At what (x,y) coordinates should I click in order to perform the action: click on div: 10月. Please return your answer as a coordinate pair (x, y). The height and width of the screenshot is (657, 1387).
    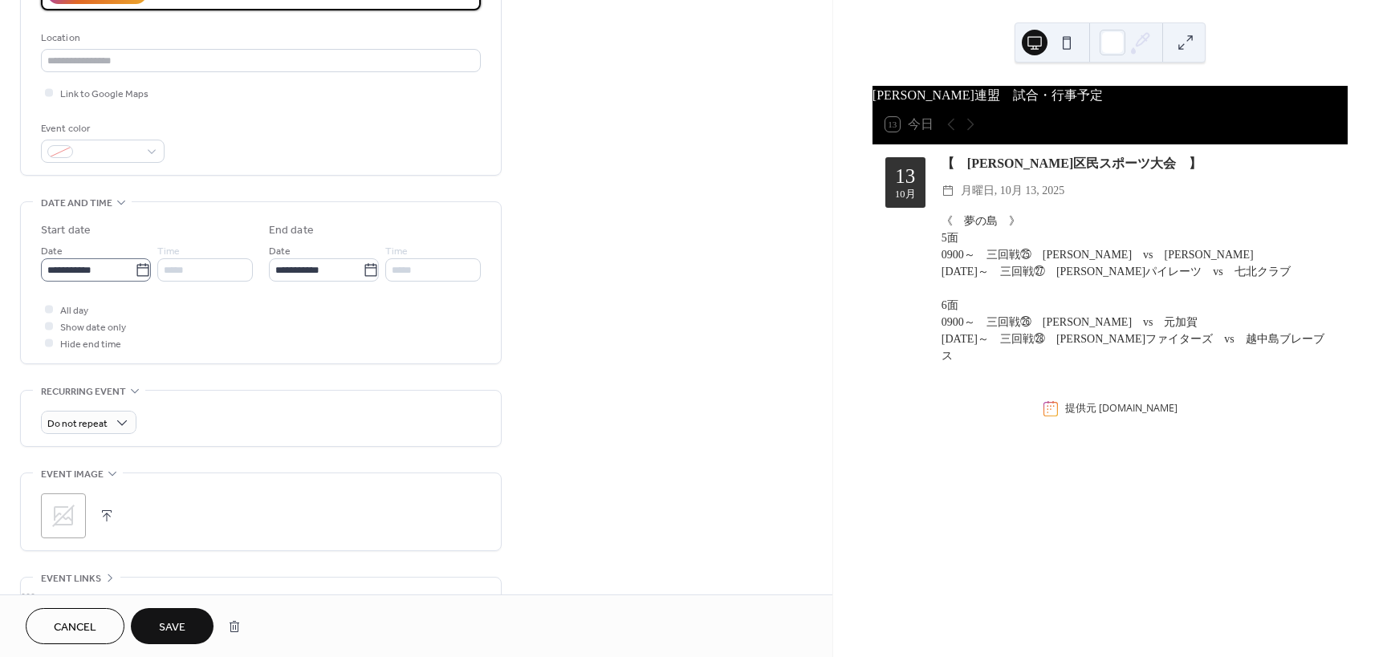
    Looking at the image, I should click on (905, 194).